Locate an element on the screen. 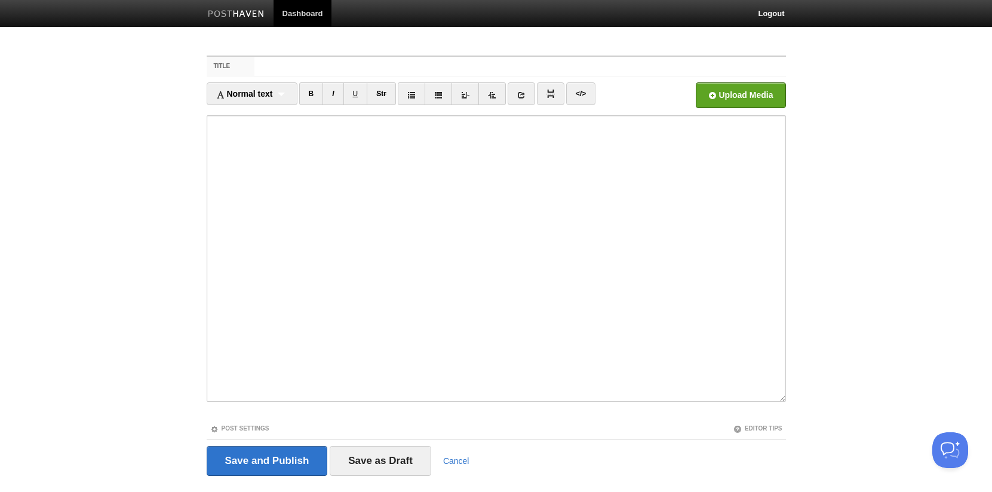 The image size is (992, 492). label: Title is located at coordinates (231, 66).